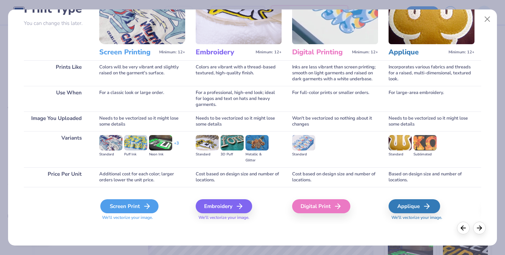 The width and height of the screenshot is (505, 255). I want to click on div: 3D Puff, so click(232, 154).